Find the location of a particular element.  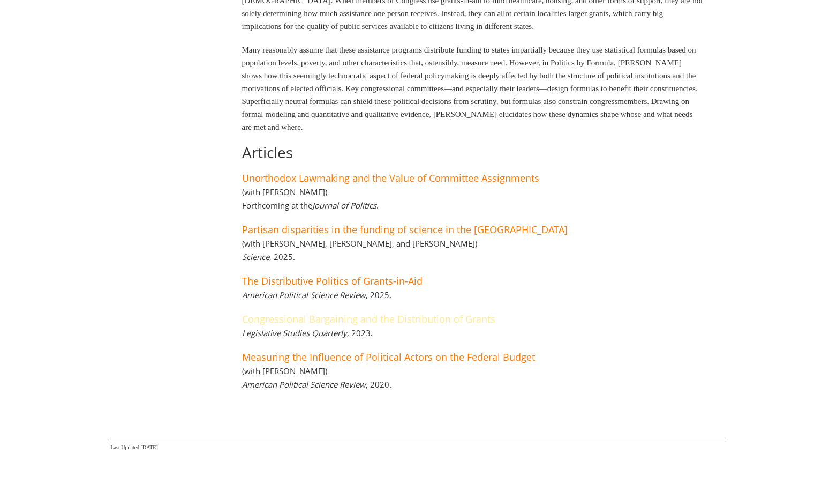

a: The Distributive Politics of Grants-in-Aid is located at coordinates (332, 281).